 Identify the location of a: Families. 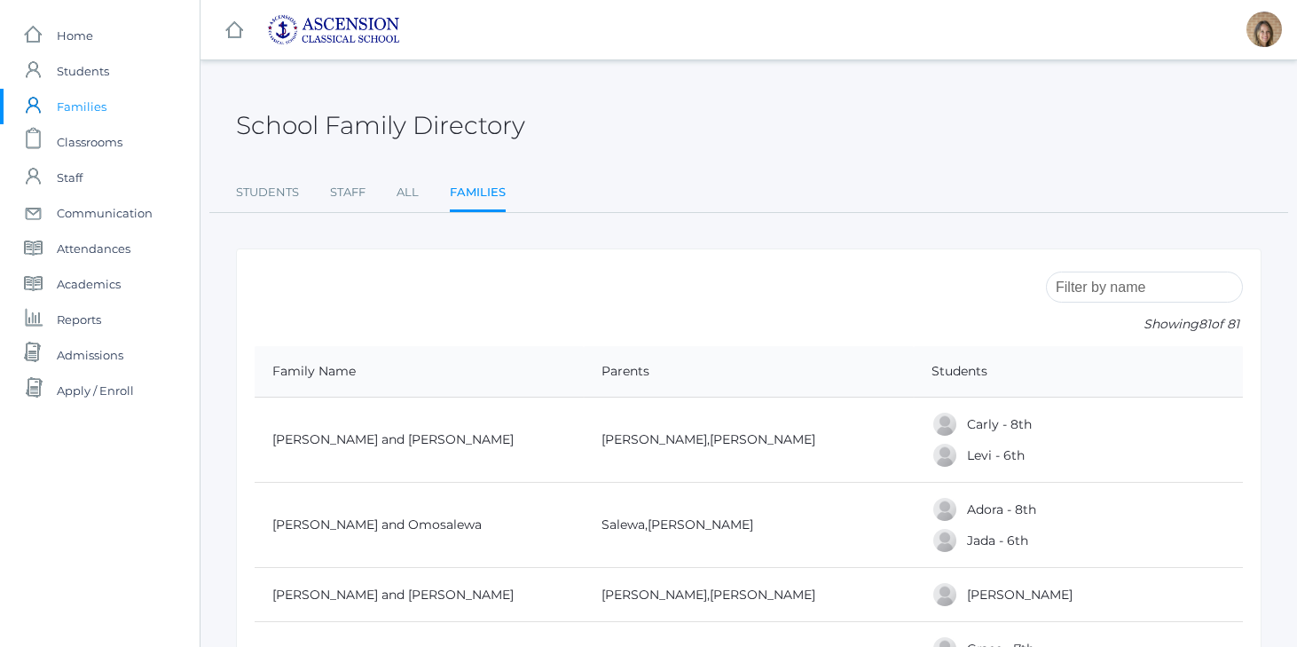
(477, 193).